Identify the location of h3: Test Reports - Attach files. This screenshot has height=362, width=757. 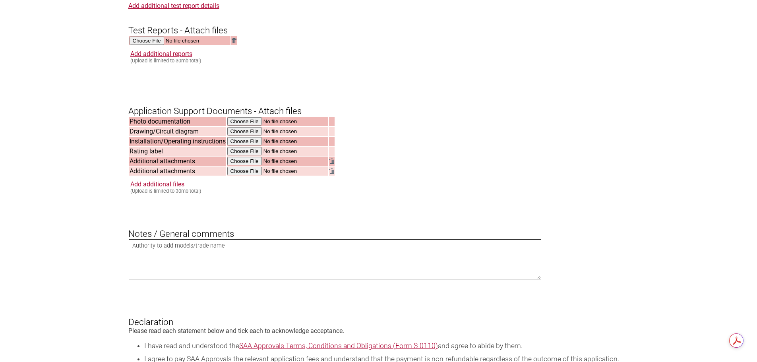
(378, 24).